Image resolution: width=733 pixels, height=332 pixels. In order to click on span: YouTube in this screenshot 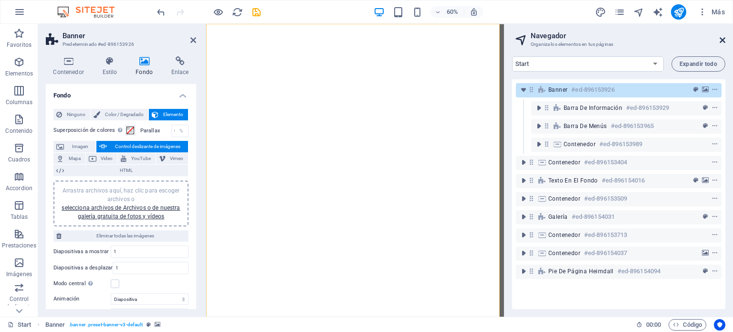, I will do `click(141, 158)`.